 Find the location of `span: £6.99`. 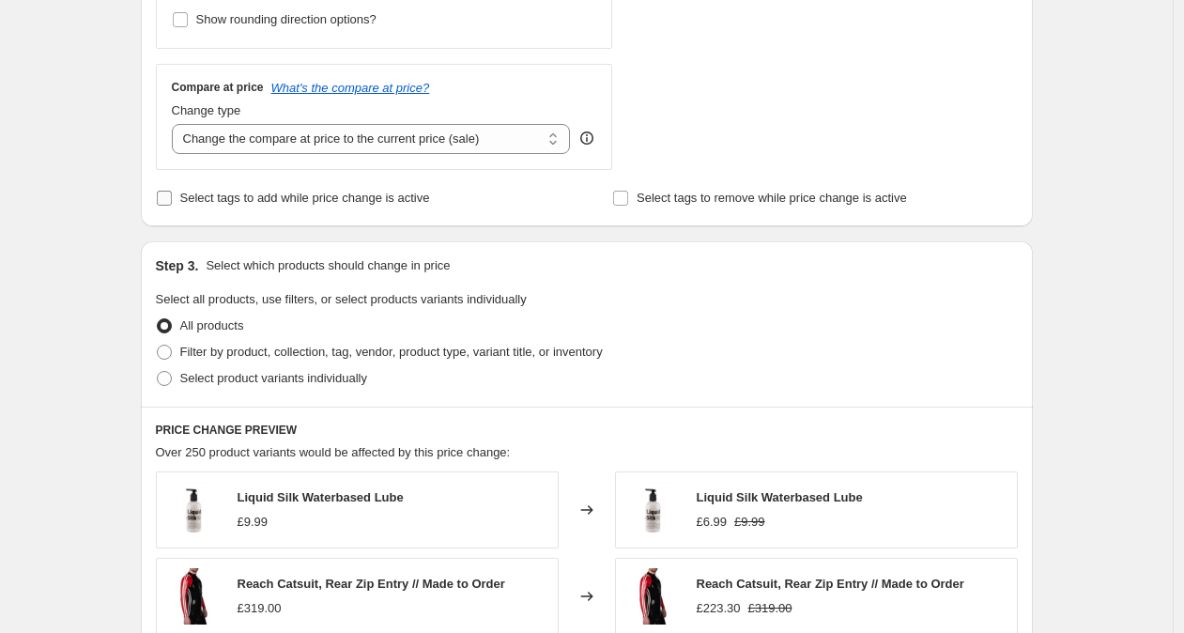

span: £6.99 is located at coordinates (712, 521).